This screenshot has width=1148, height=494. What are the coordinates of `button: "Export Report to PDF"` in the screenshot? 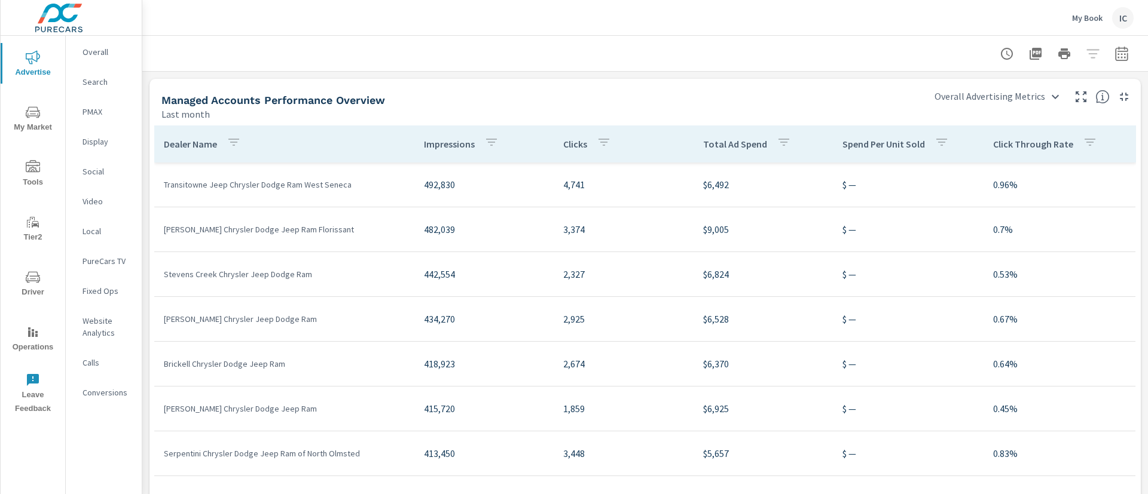 It's located at (1035, 54).